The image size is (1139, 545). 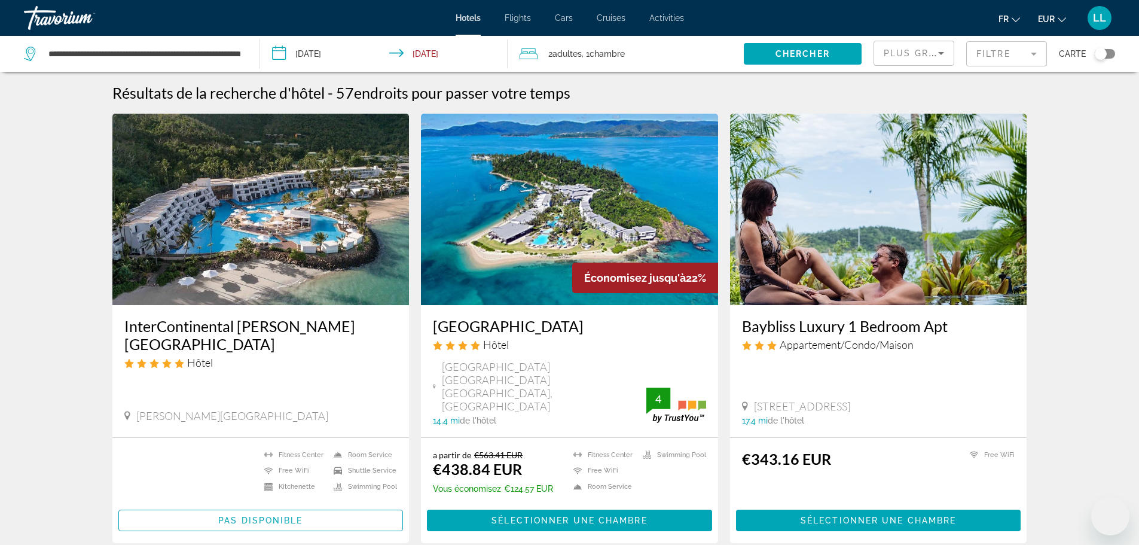 I want to click on mat-select: Sort by, so click(x=914, y=53).